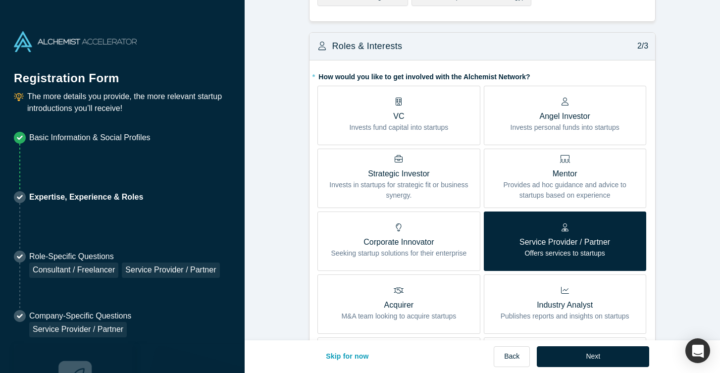 The height and width of the screenshot is (373, 720). What do you see at coordinates (129, 102) in the screenshot?
I see `p: The more details you provide, the more relevant startup introductions you’ll receive!` at bounding box center [129, 102].